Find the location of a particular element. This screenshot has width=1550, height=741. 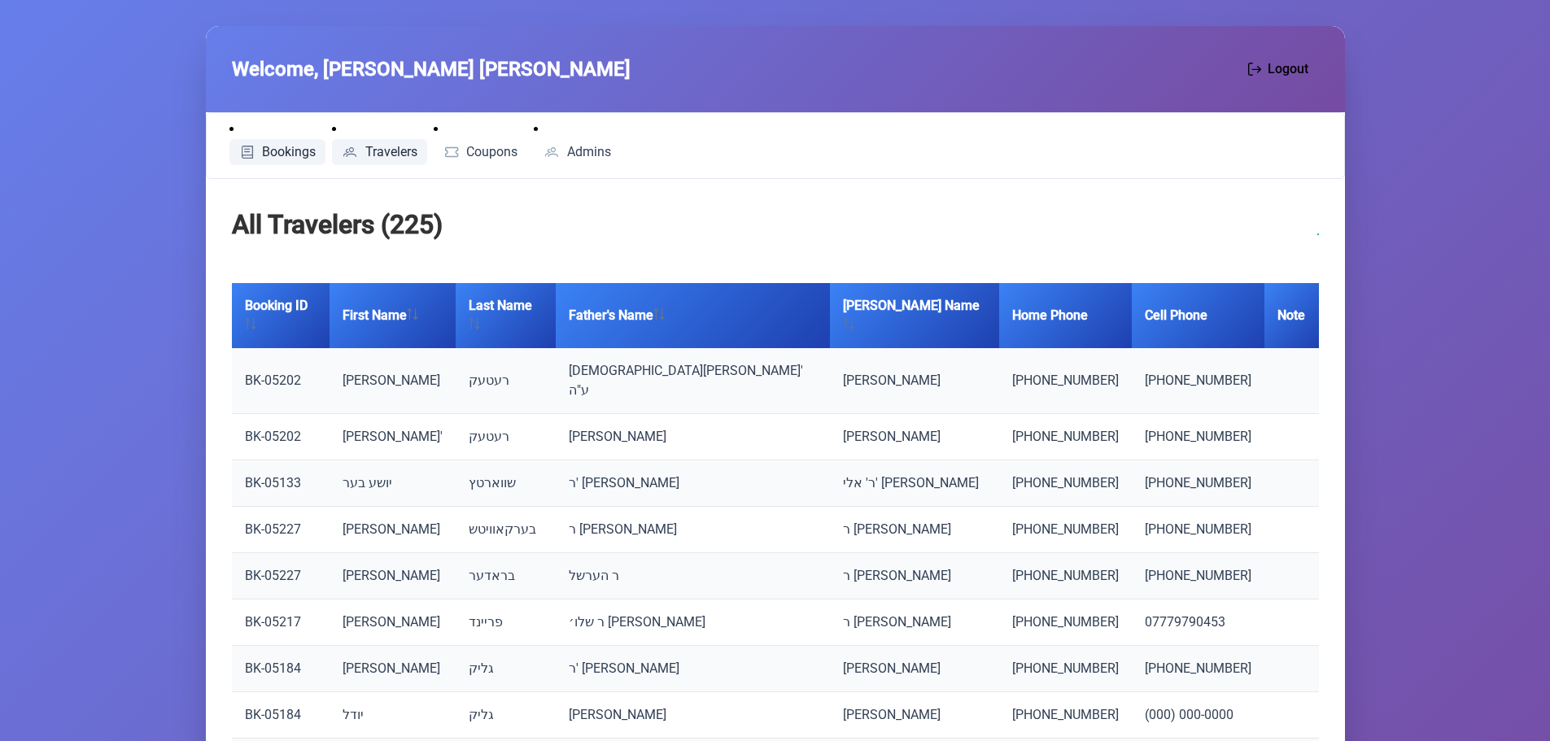

td: יושע בער is located at coordinates (392, 483).